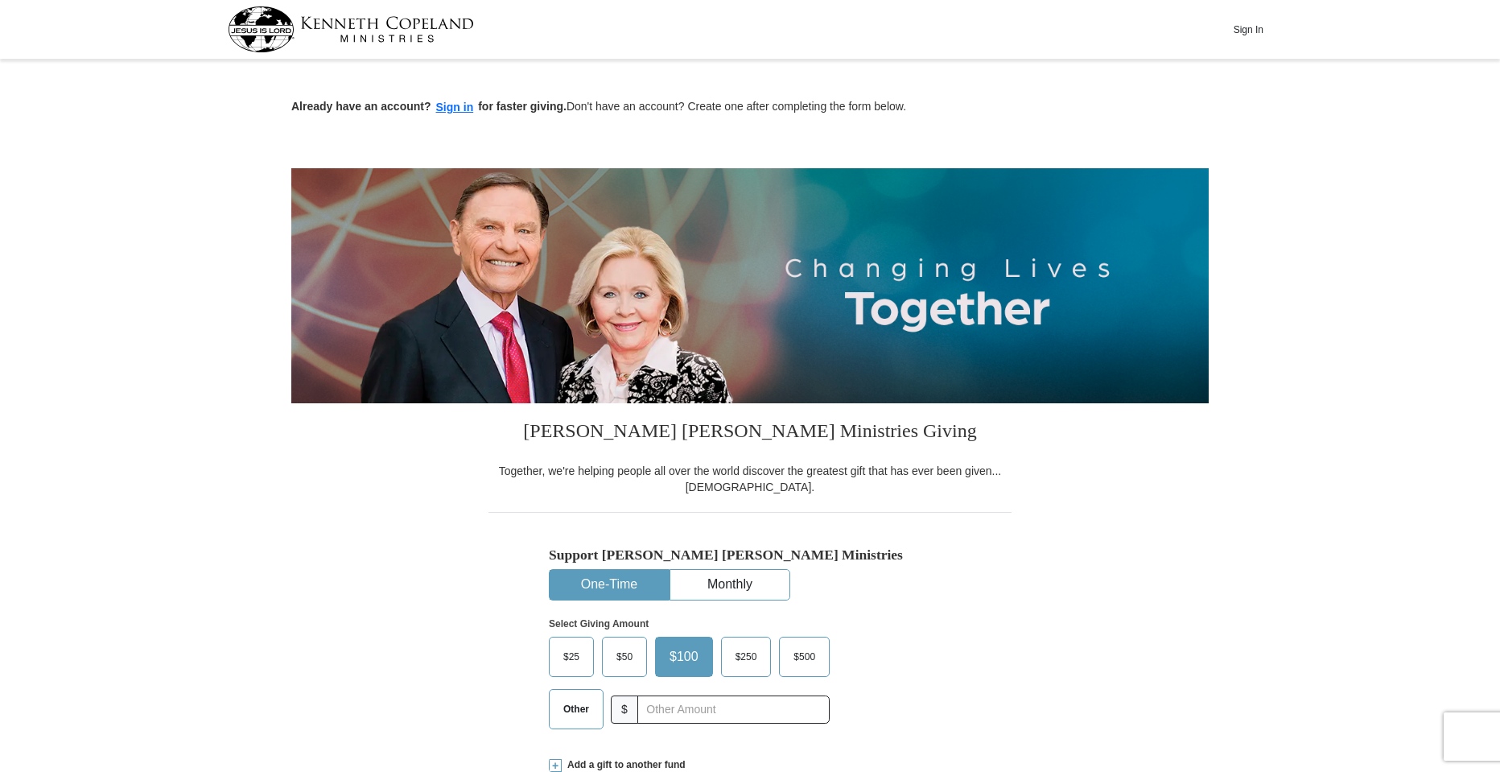 This screenshot has height=772, width=1500. I want to click on button: Monthly, so click(730, 584).